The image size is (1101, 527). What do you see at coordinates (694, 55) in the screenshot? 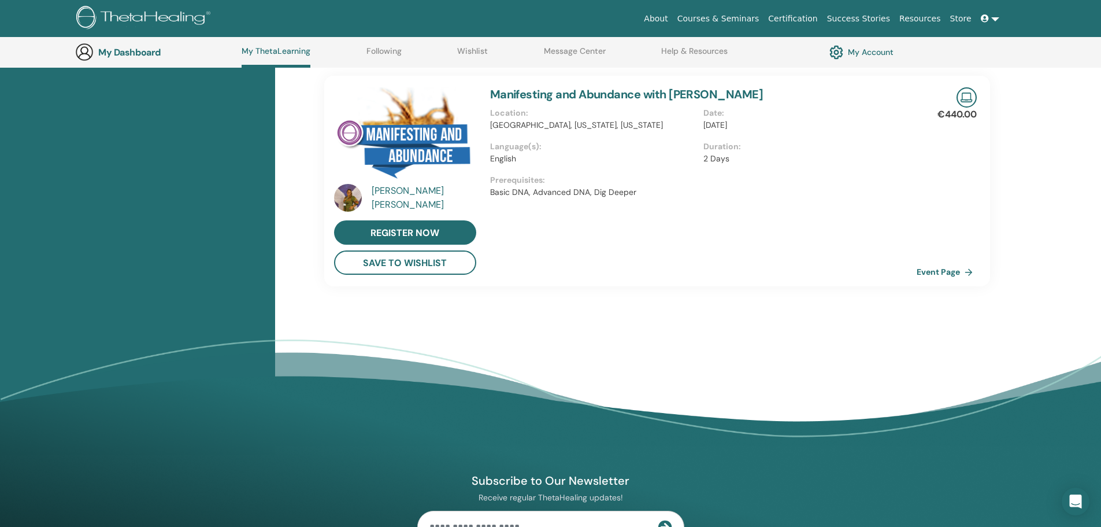
I see `a: Help & Resources` at bounding box center [694, 55].